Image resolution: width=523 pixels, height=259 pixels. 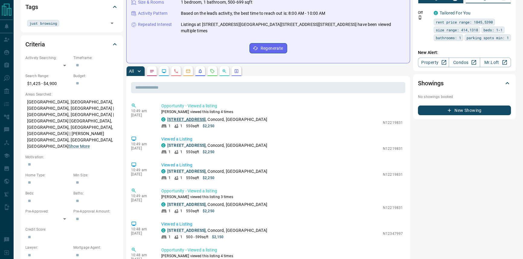 What do you see at coordinates (457, 30) in the screenshot?
I see `span: size range: 414,1318` at bounding box center [457, 30].